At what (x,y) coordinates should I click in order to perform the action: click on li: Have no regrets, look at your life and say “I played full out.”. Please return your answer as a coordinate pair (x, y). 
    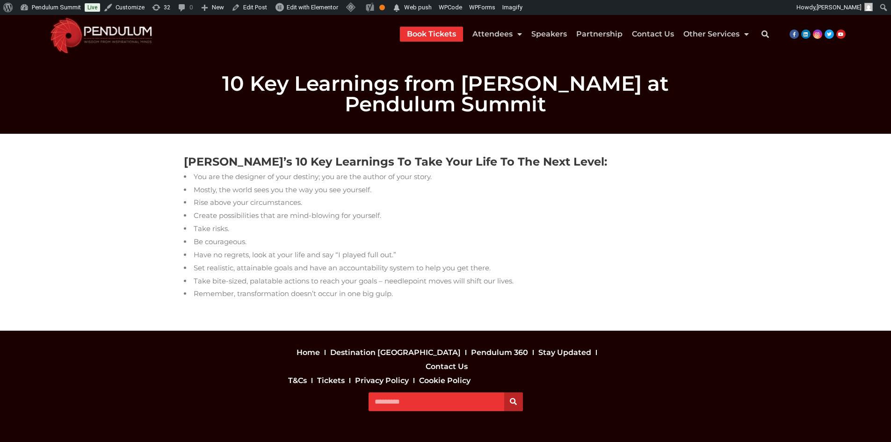
    Looking at the image, I should click on (446, 255).